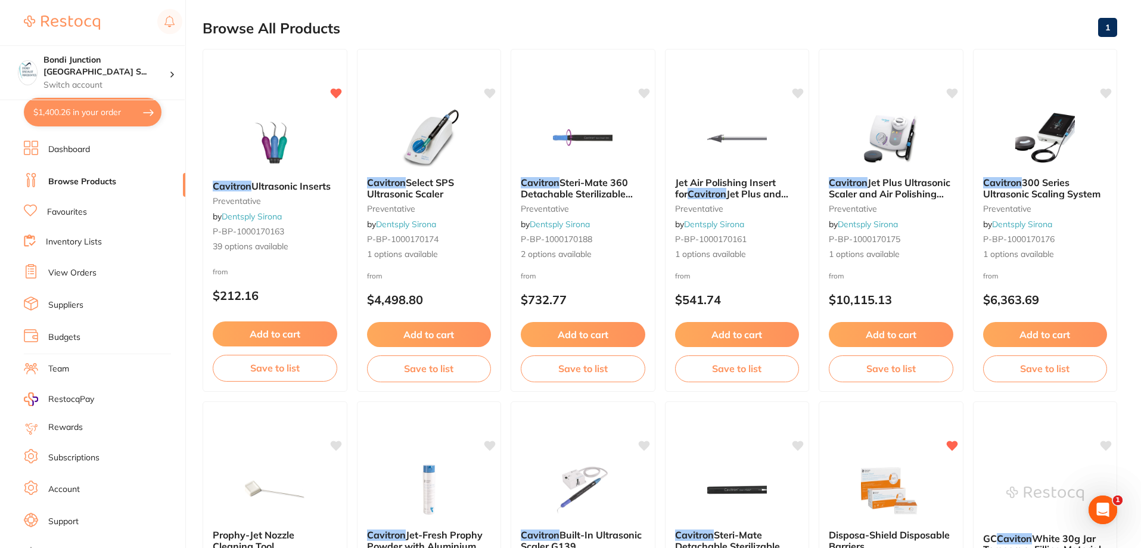 The width and height of the screenshot is (1141, 548). I want to click on img: Cavitron Ultrasonic Inserts, so click(275, 141).